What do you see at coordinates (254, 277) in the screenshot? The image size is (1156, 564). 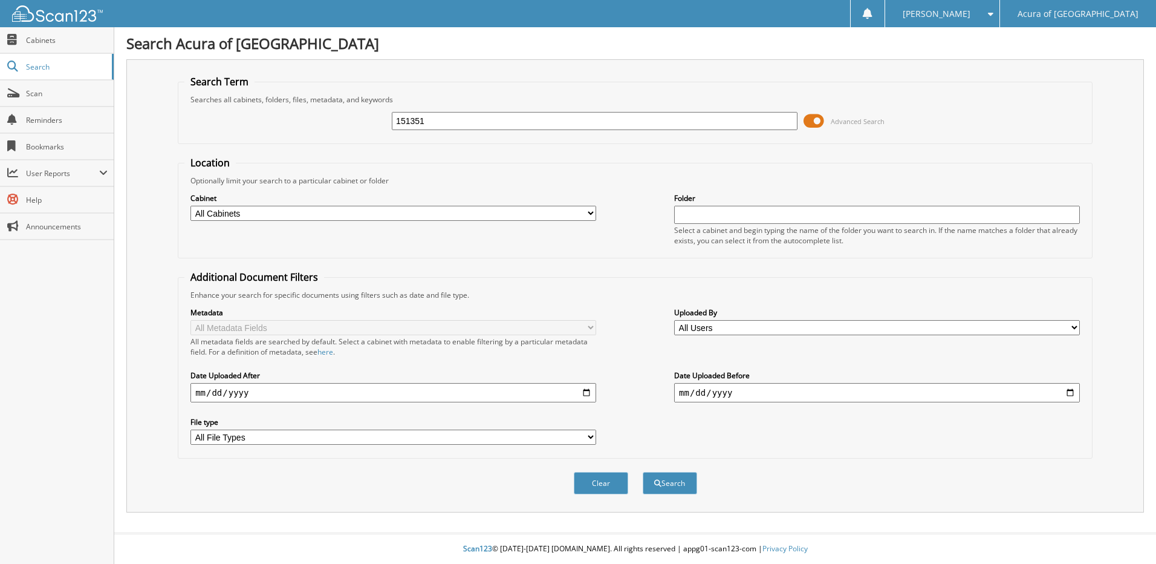 I see `legend: Additional Document Filters` at bounding box center [254, 277].